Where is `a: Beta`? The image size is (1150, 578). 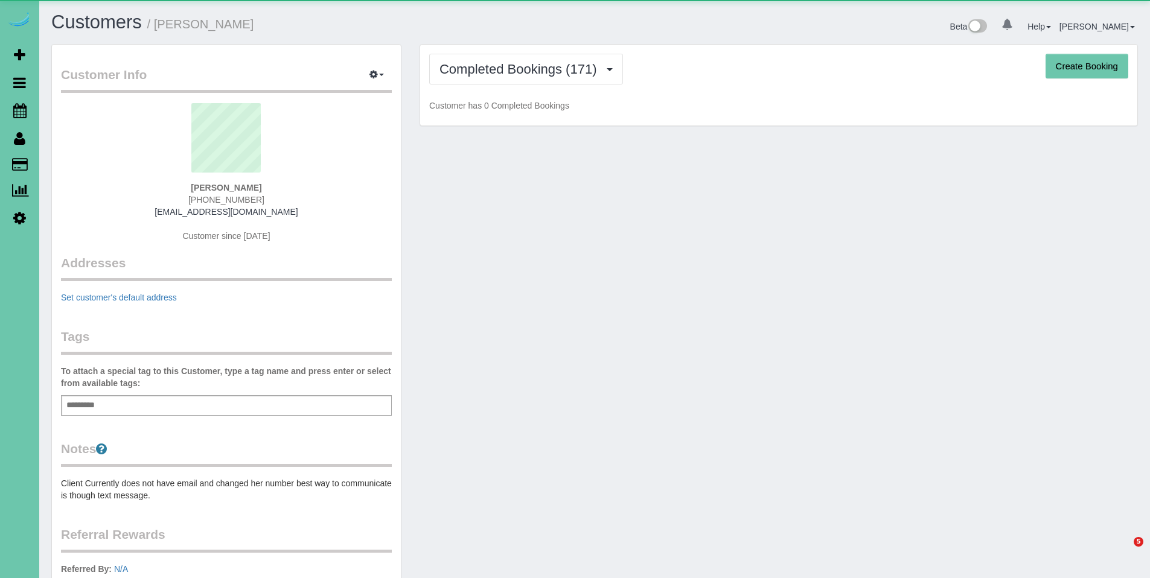
a: Beta is located at coordinates (969, 27).